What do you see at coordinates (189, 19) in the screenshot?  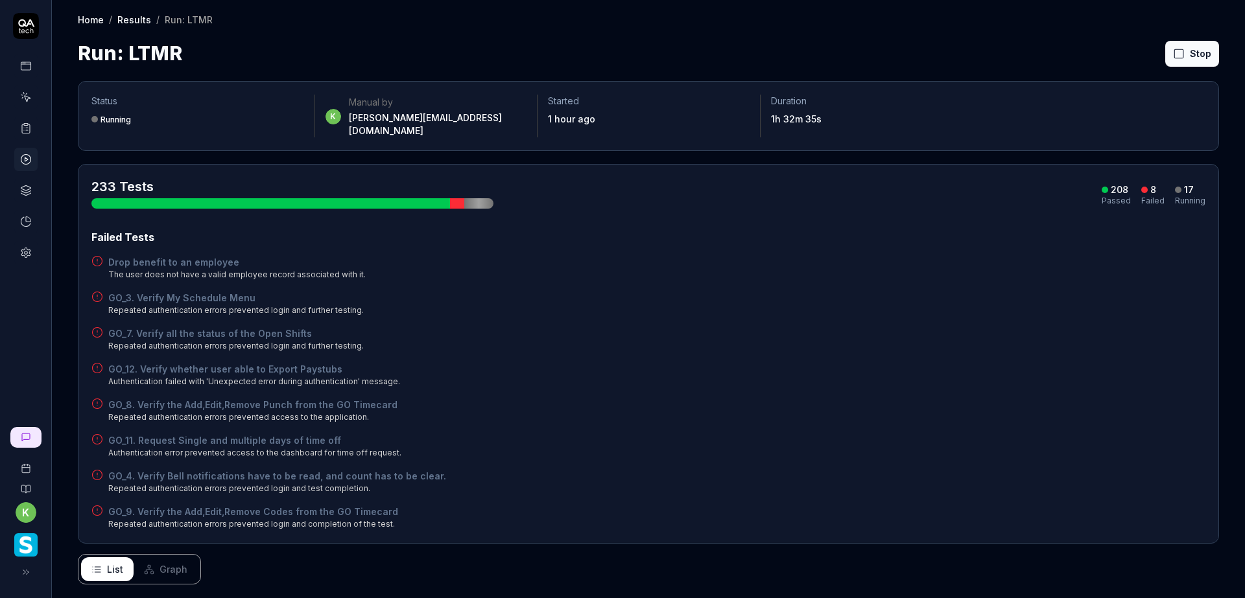 I see `div: Run: LTMR` at bounding box center [189, 19].